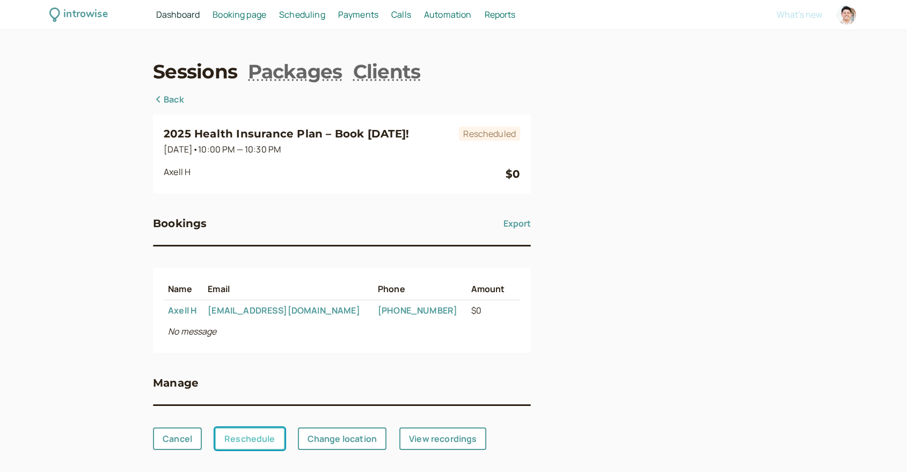 This screenshot has width=907, height=472. Describe the element at coordinates (799, 14) in the screenshot. I see `button: What's new` at that location.